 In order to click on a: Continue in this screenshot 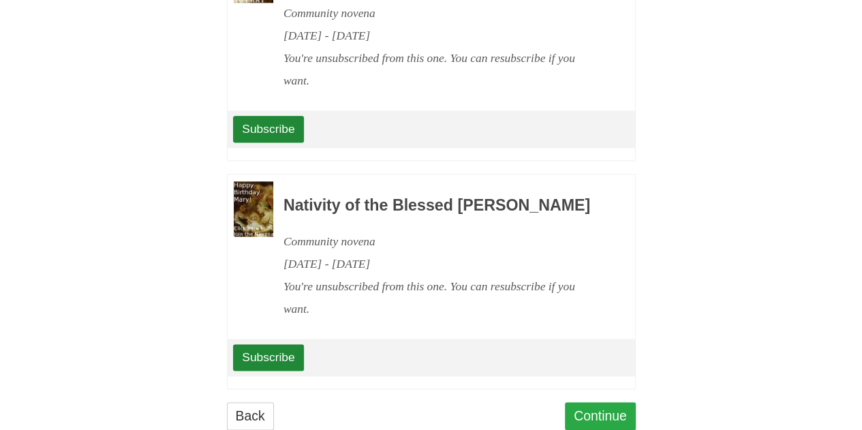, I will do `click(600, 416)`.